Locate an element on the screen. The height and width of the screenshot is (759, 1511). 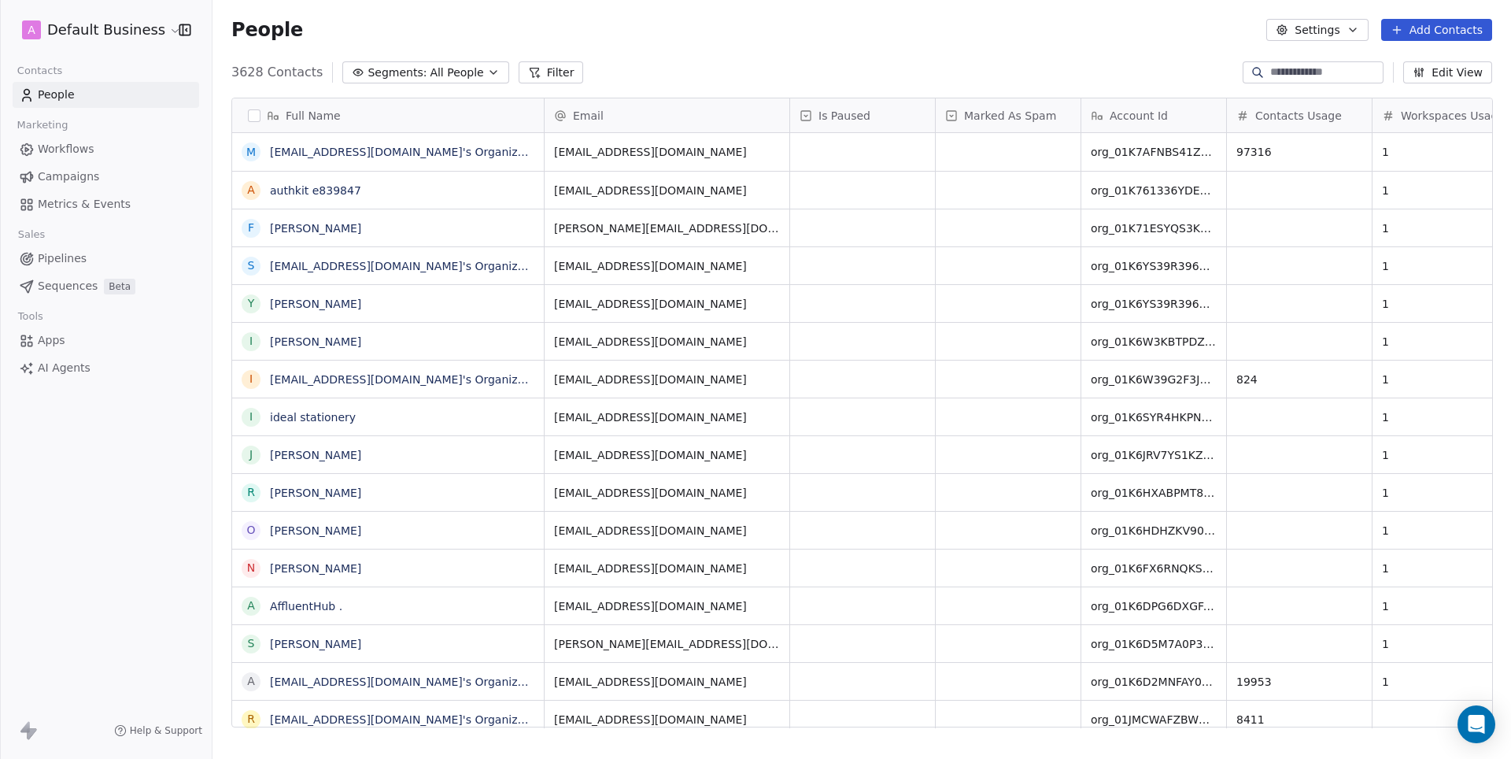
span: AI Agents is located at coordinates (64, 368).